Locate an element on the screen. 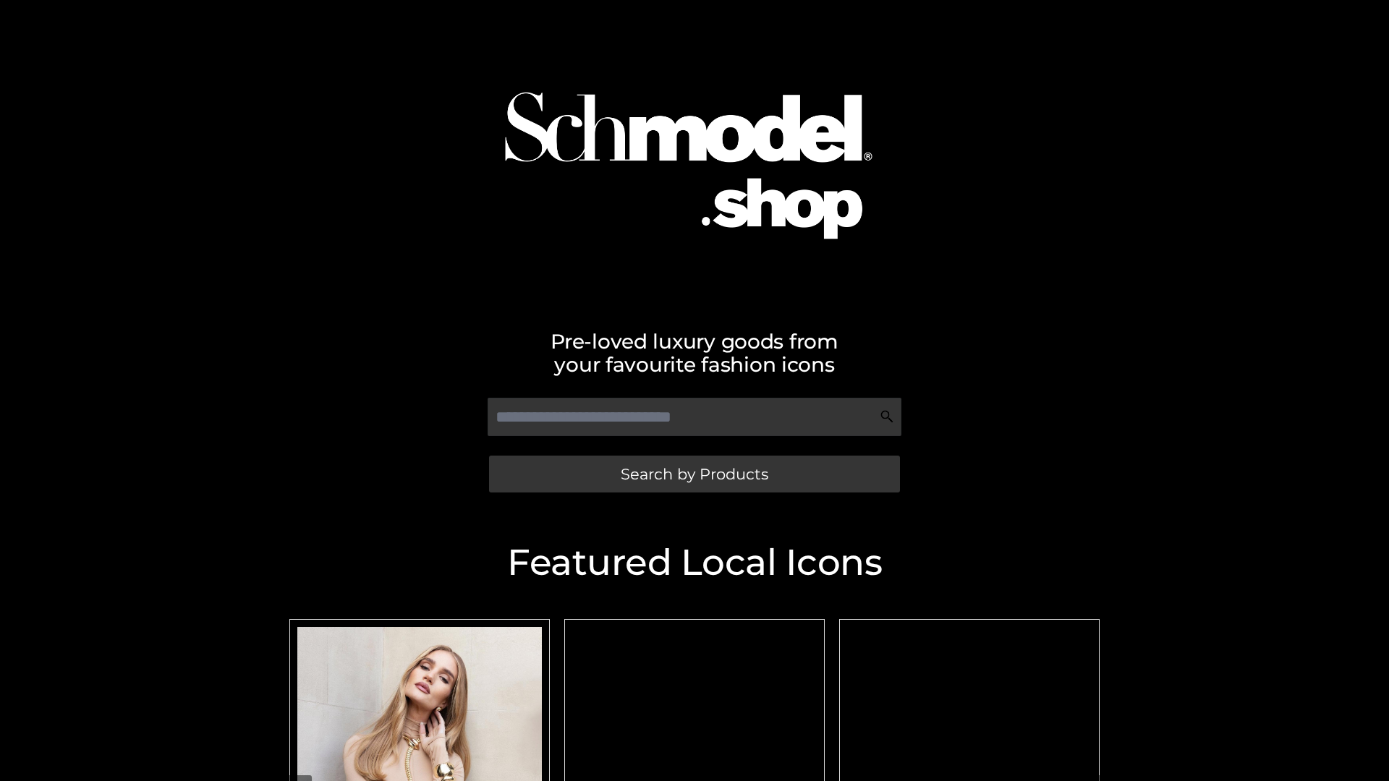 This screenshot has width=1389, height=781. span: Search by Products is located at coordinates (694, 474).